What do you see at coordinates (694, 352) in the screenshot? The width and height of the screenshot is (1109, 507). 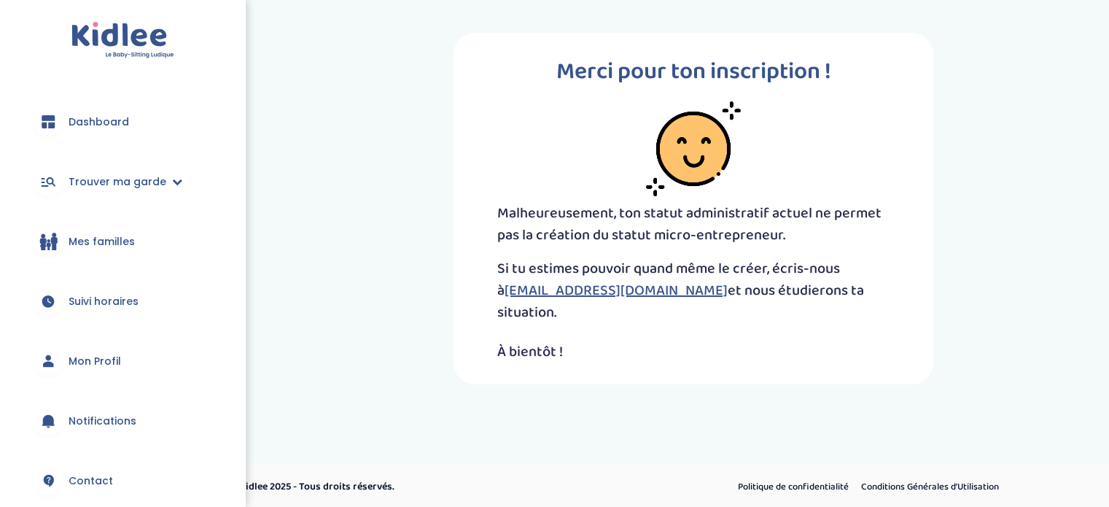 I see `p: À bientôt !` at bounding box center [694, 352].